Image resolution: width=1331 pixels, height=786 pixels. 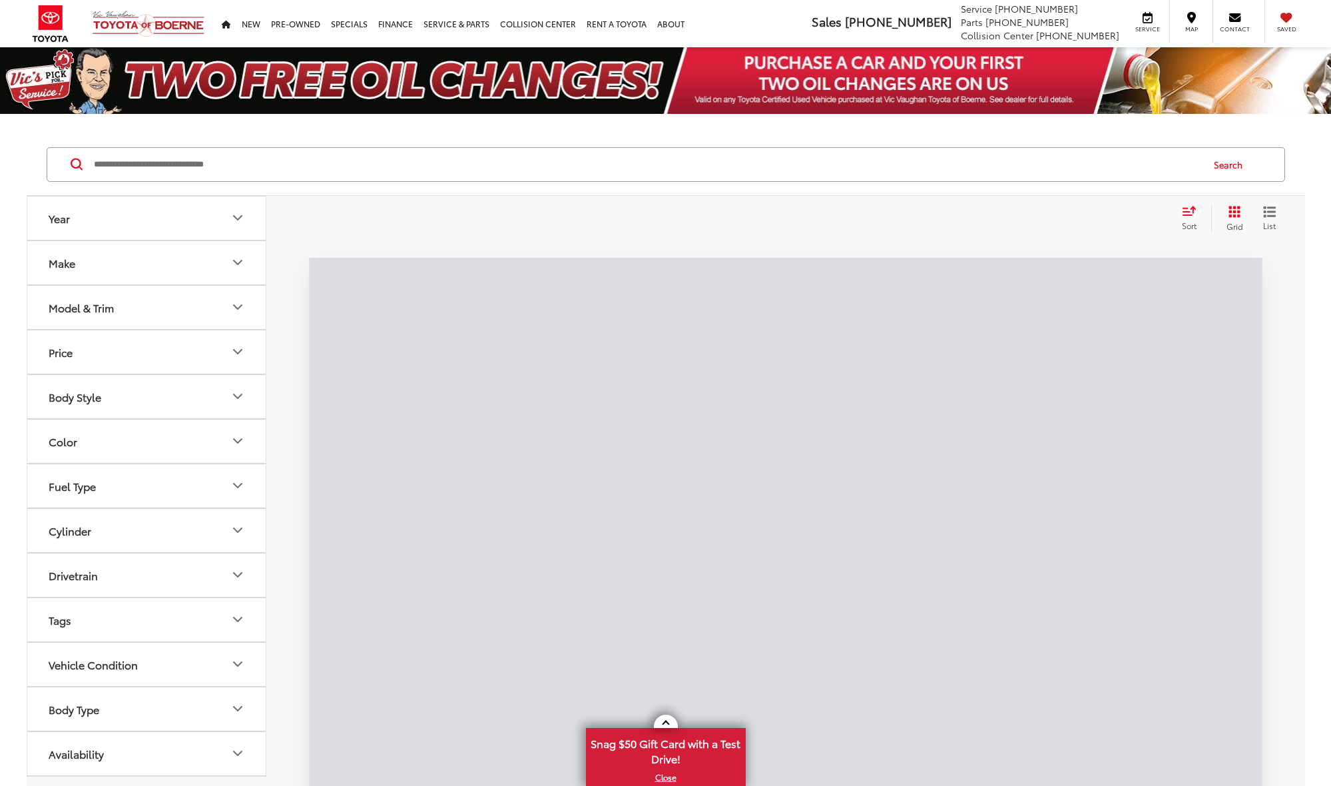 What do you see at coordinates (149, 23) in the screenshot?
I see `img: Vic Vaughan Toyota of Boerne` at bounding box center [149, 23].